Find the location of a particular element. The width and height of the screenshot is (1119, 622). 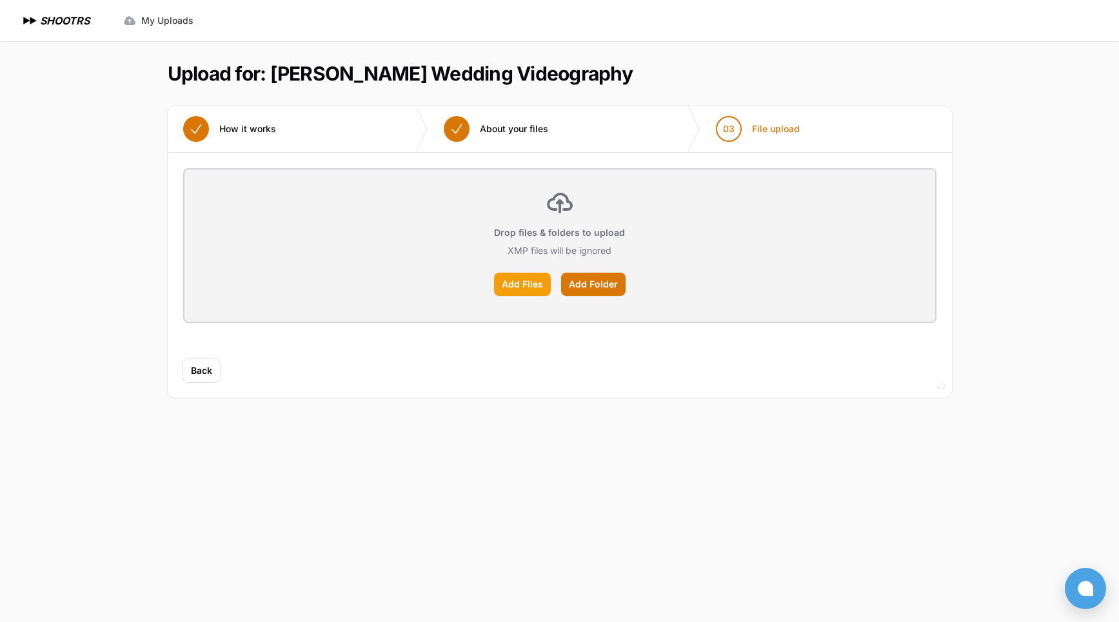

p: XMP files will be ignored is located at coordinates (559, 251).